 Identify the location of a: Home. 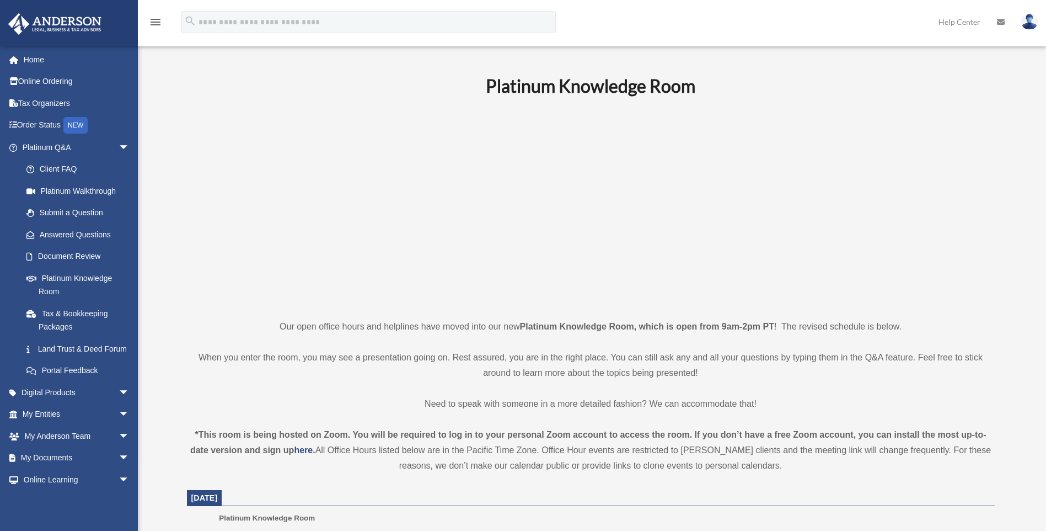
(77, 60).